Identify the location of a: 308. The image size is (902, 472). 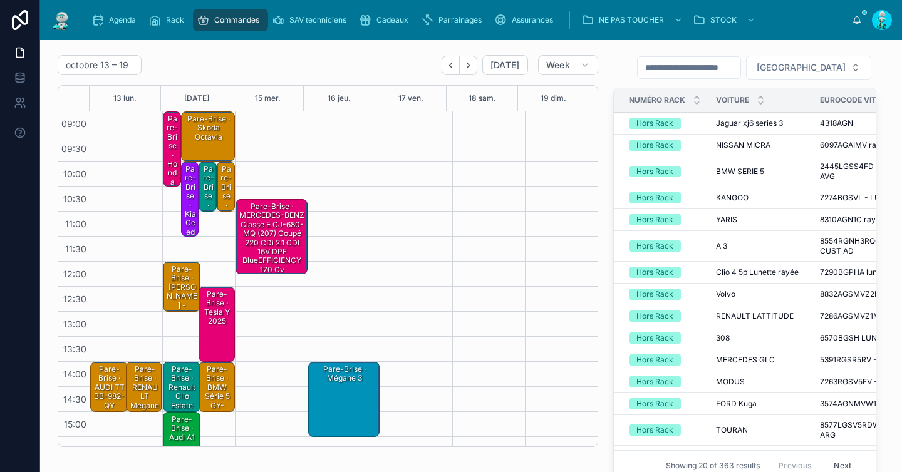
(760, 338).